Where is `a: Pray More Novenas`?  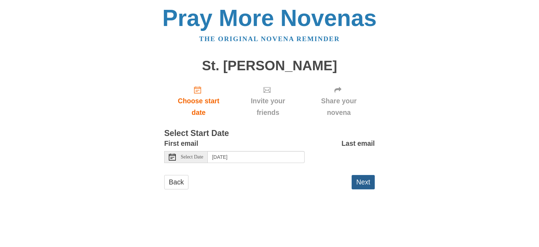 a: Pray More Novenas is located at coordinates (269, 18).